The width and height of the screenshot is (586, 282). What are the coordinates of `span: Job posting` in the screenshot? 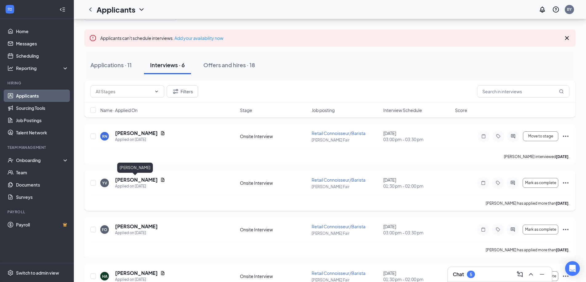 It's located at (323, 110).